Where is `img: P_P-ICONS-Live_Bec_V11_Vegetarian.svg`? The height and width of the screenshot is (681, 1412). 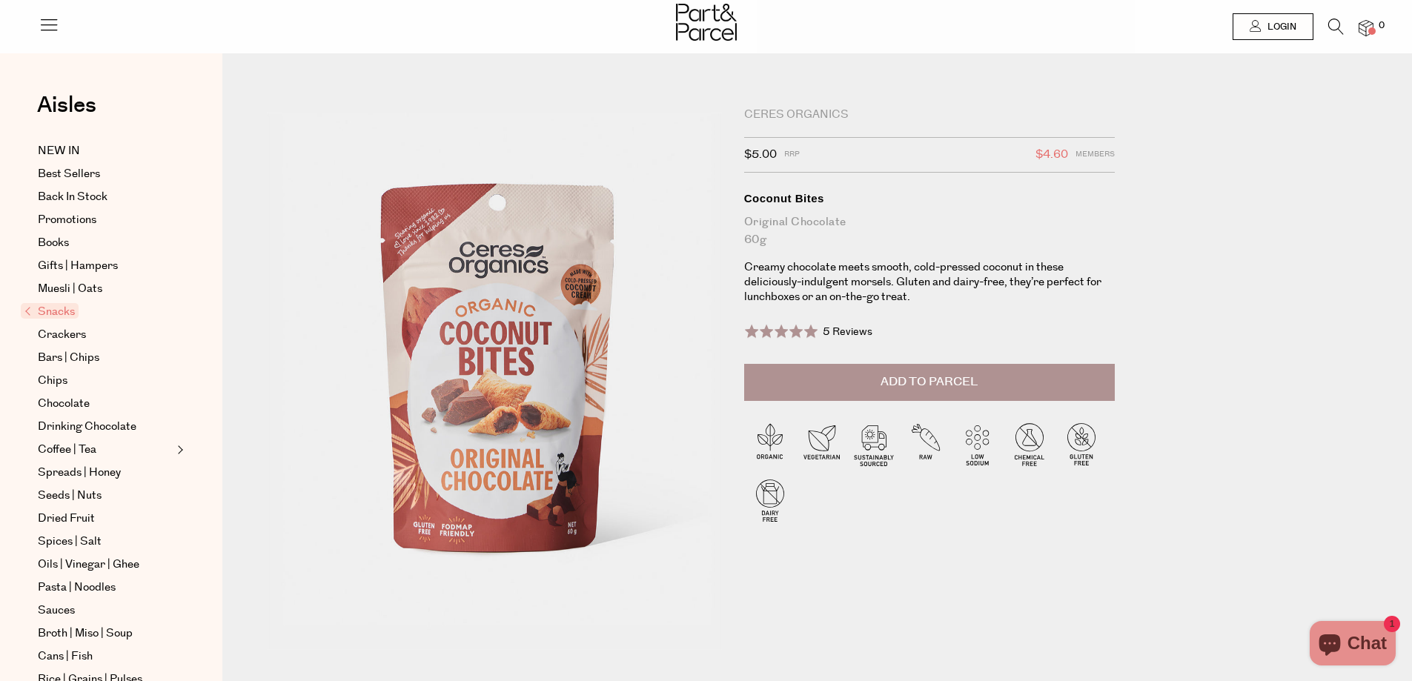 img: P_P-ICONS-Live_Bec_V11_Vegetarian.svg is located at coordinates (822, 444).